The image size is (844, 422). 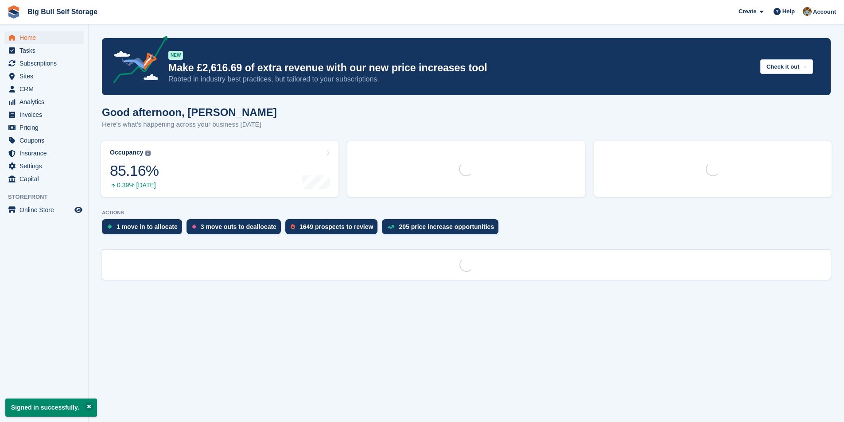 What do you see at coordinates (51, 408) in the screenshot?
I see `p: Signed in successfully.` at bounding box center [51, 408].